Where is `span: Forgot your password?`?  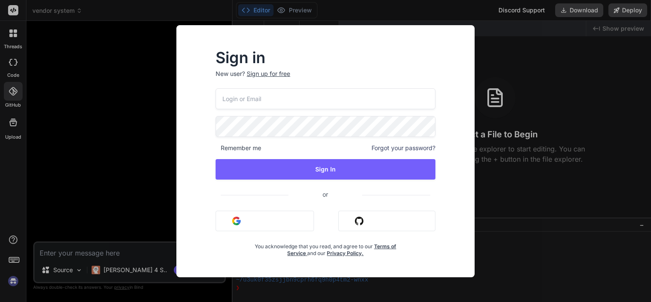 span: Forgot your password? is located at coordinates (403, 148).